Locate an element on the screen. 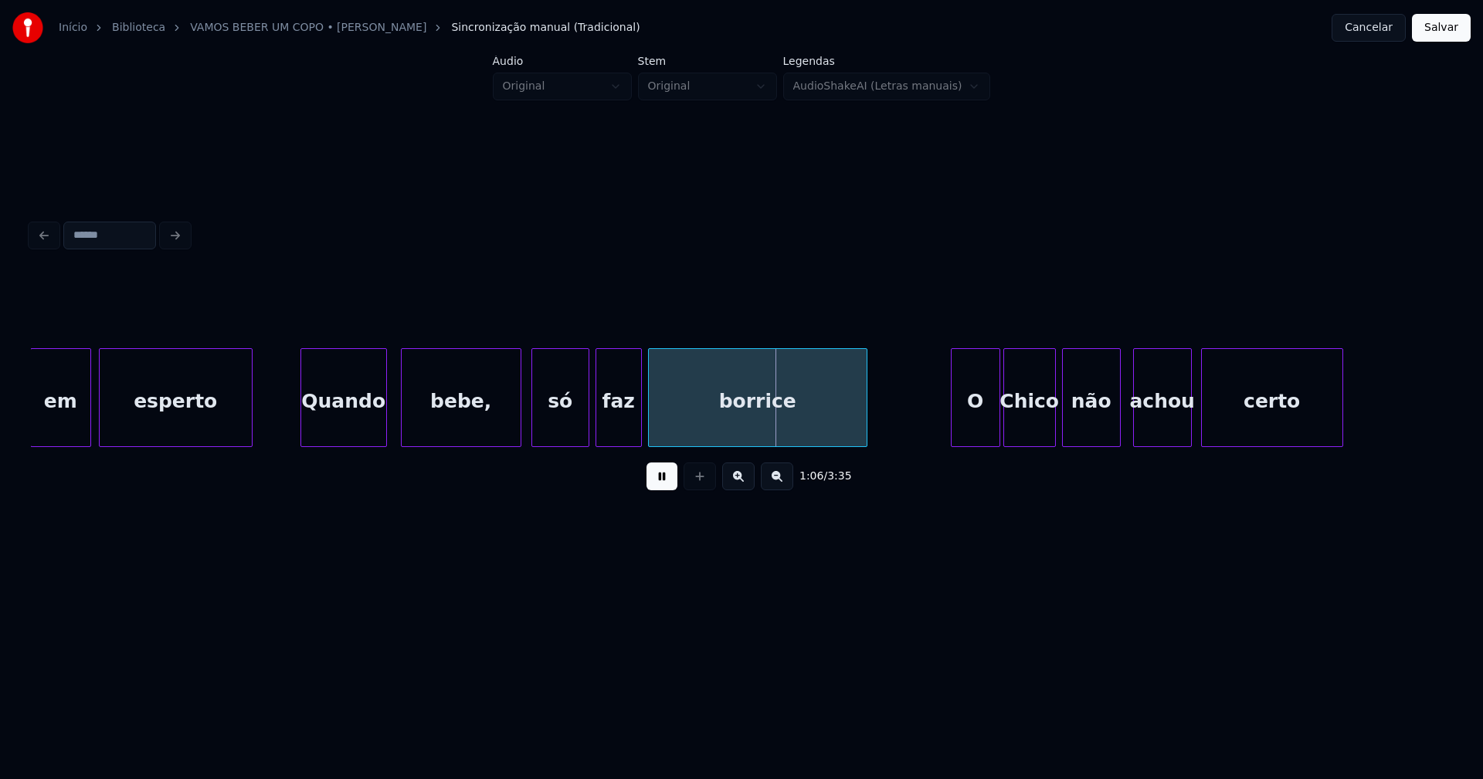 This screenshot has height=779, width=1483. label: Stem is located at coordinates (707, 61).